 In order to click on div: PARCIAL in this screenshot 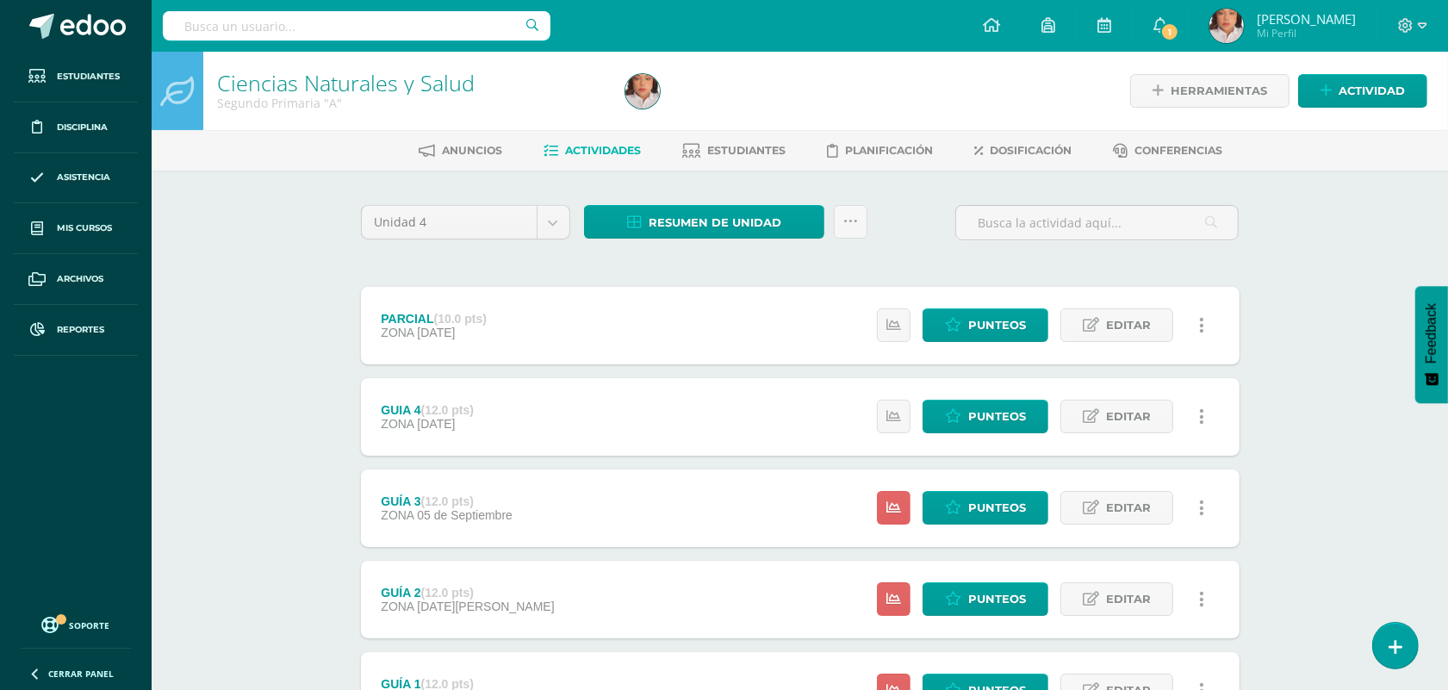, I will do `click(433, 319)`.